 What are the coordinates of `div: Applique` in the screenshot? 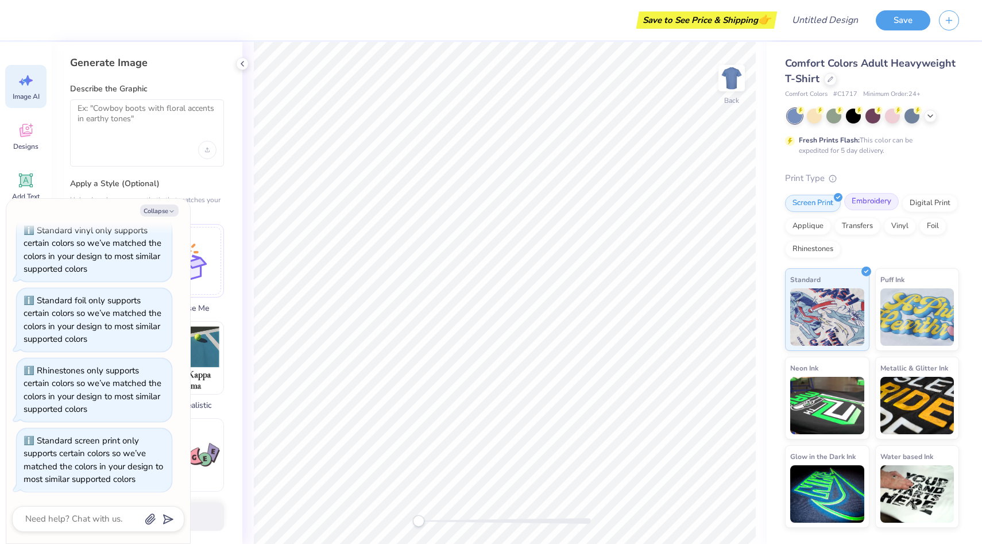 It's located at (808, 226).